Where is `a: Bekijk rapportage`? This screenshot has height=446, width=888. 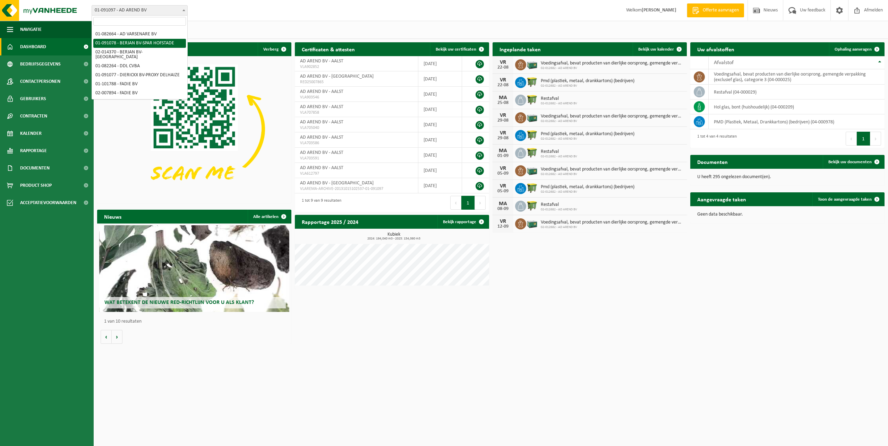
a: Bekijk rapportage is located at coordinates (463, 222).